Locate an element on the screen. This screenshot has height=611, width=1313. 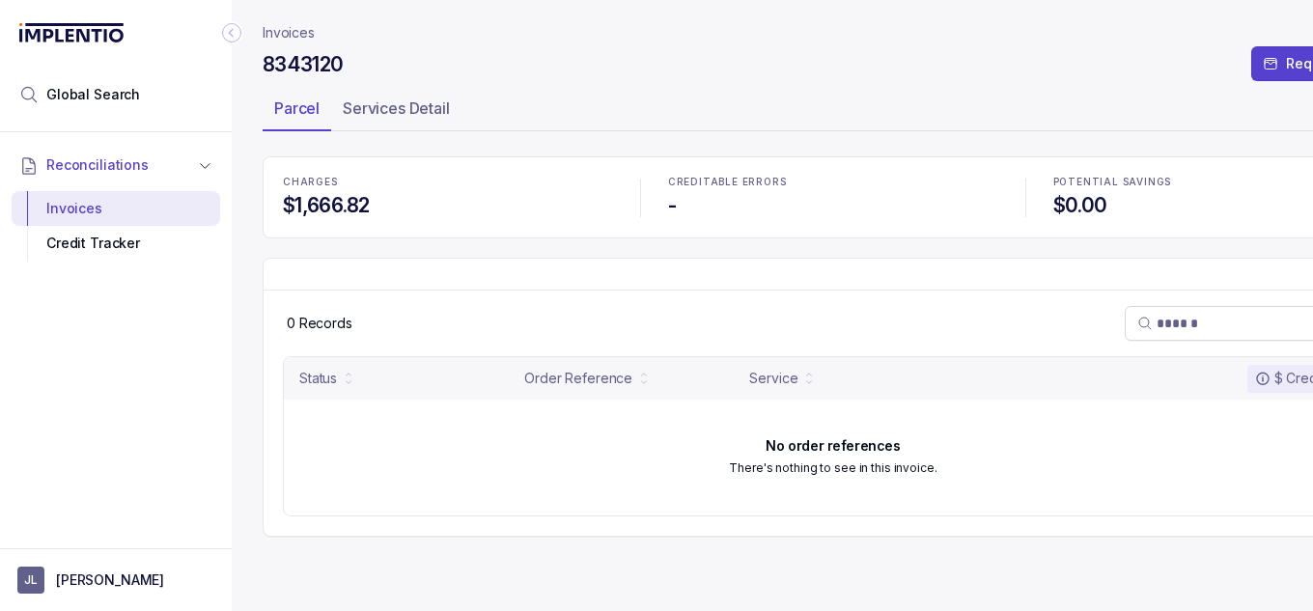
p: CREDITABLE ERRORS is located at coordinates (833, 182).